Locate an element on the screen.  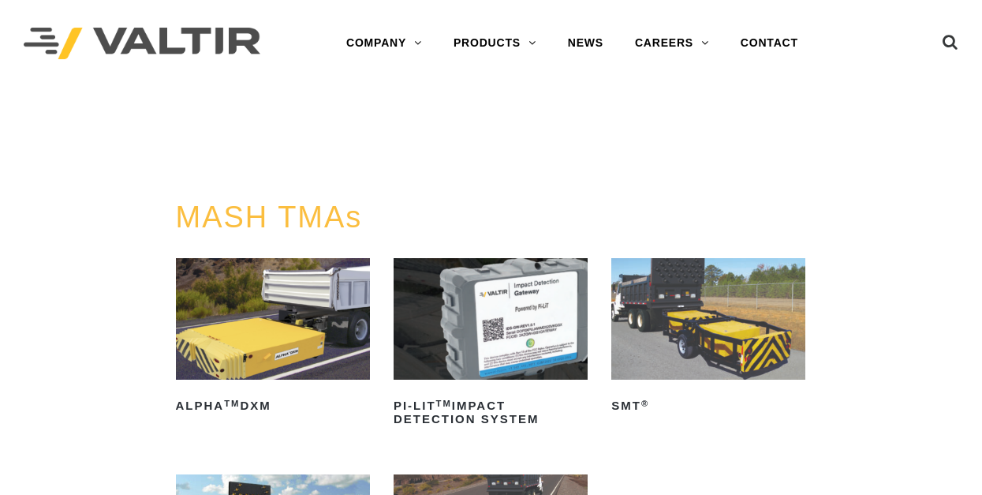
a: MASH TMAs is located at coordinates (269, 217).